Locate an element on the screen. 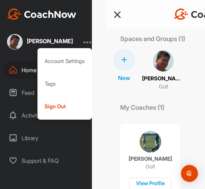 This screenshot has height=189, width=205. img: CoachNow is located at coordinates (42, 14).